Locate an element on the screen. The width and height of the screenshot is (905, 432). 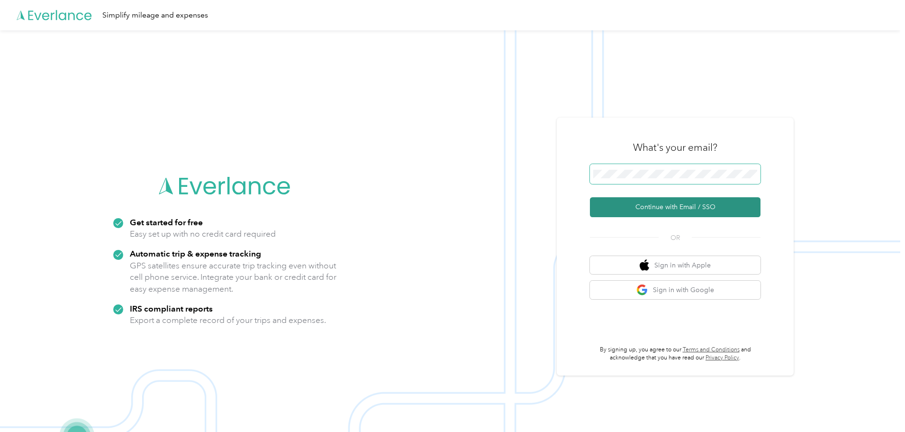
strong: IRS compliant reports is located at coordinates (171, 308).